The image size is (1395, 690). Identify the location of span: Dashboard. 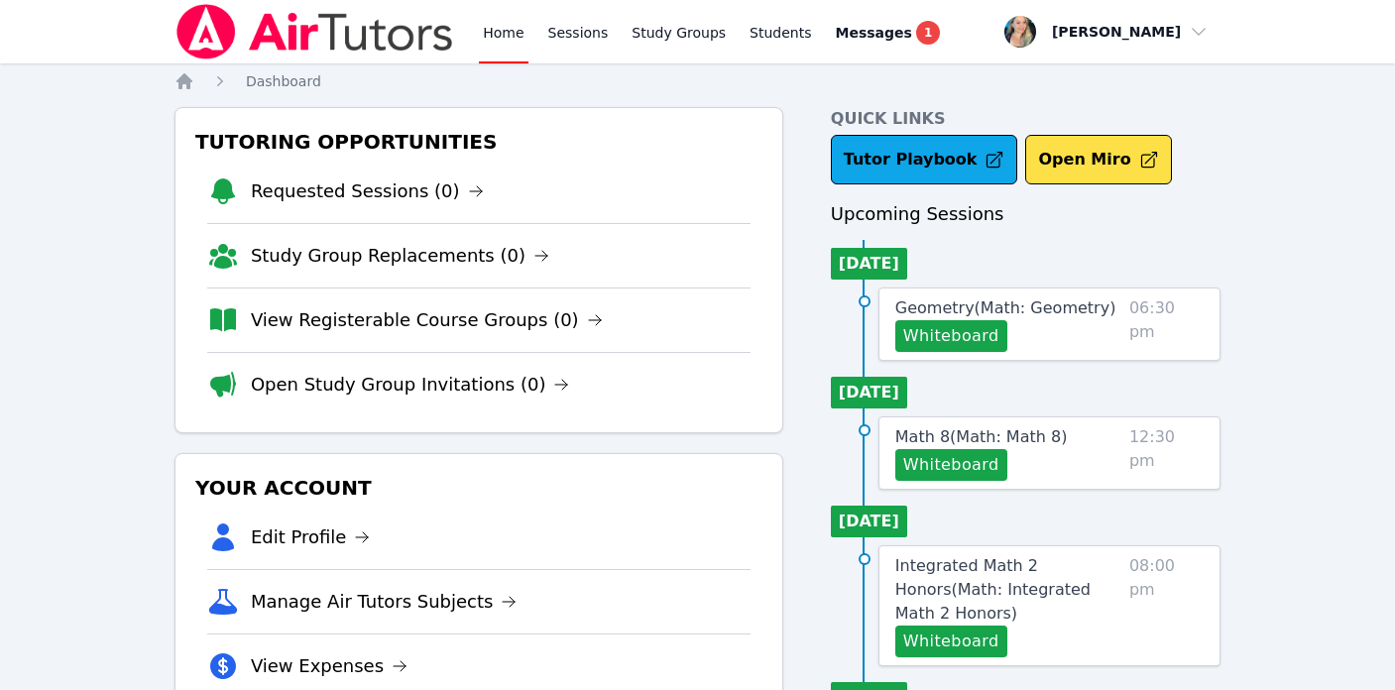
(284, 81).